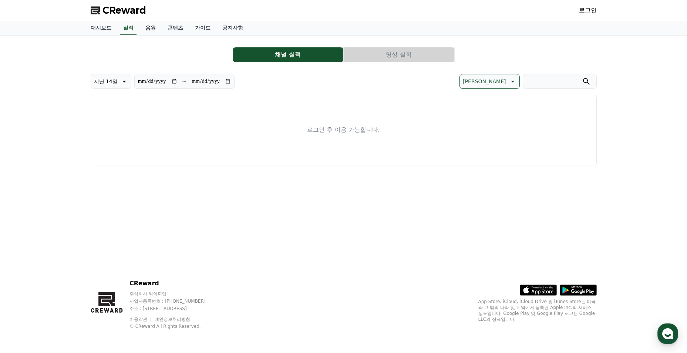  I want to click on a: 공지사항, so click(233, 28).